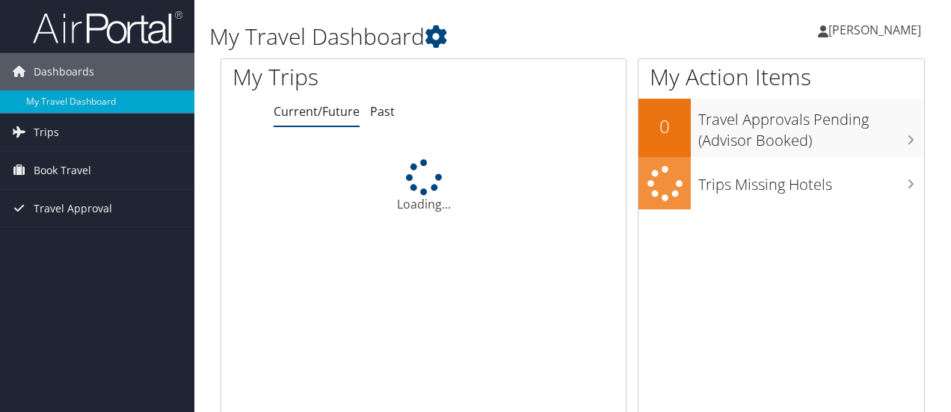  What do you see at coordinates (64, 72) in the screenshot?
I see `span: Dashboards` at bounding box center [64, 72].